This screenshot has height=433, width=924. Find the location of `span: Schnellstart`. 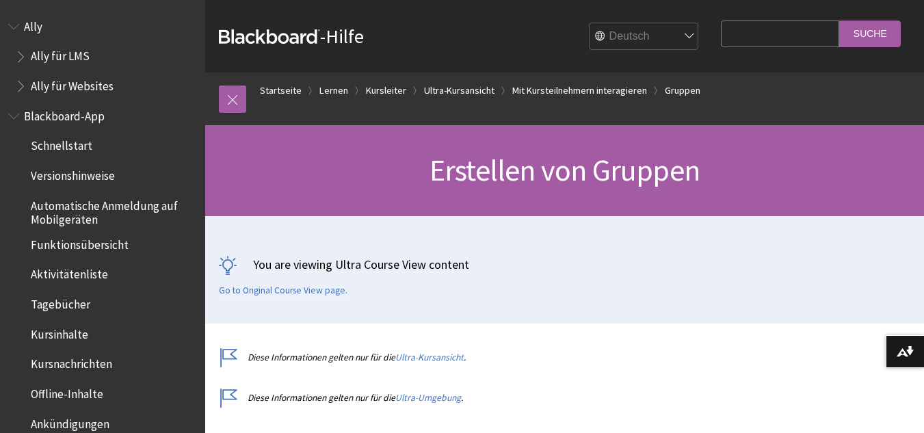

span: Schnellstart is located at coordinates (62, 144).